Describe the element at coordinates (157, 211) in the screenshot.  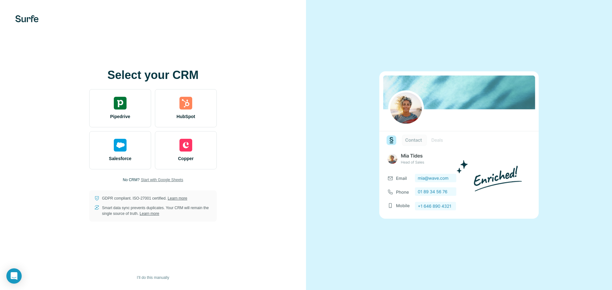
I see `p: Smart data sync prevents duplicates. Your CRM will remain the single source of truth.` at that location.